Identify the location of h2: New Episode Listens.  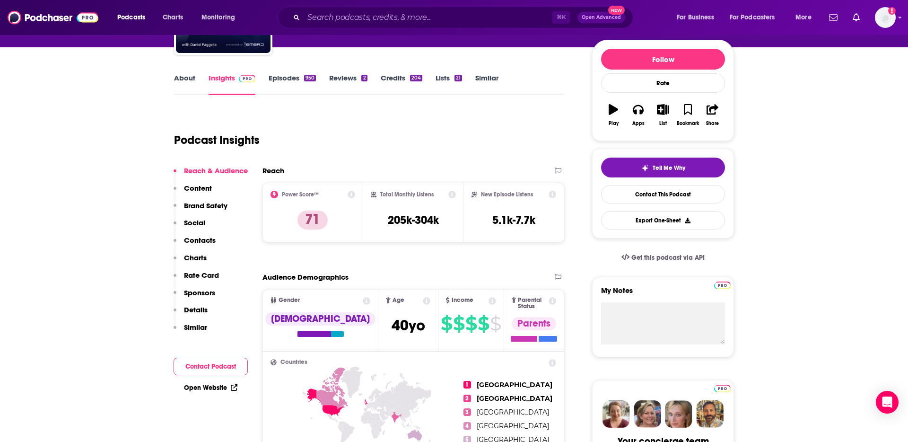
(507, 194).